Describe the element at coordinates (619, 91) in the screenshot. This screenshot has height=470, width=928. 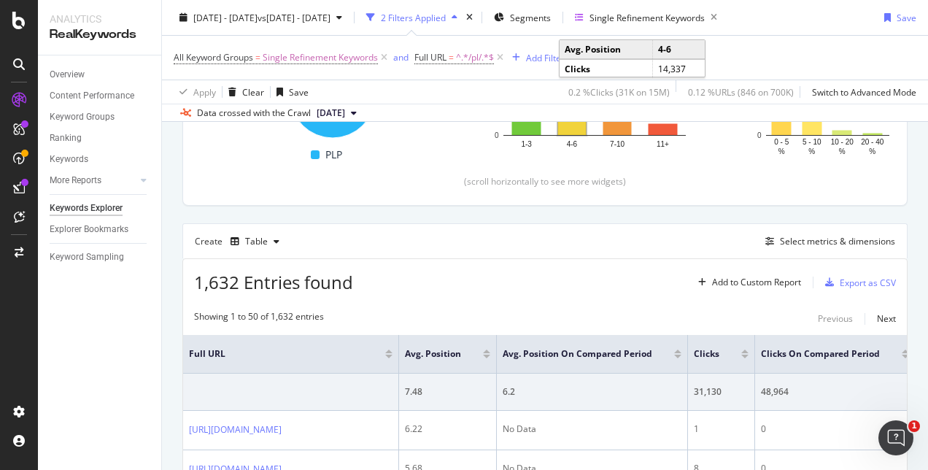
I see `div: 0.2 % Clicks ( 31K on 15M )` at that location.